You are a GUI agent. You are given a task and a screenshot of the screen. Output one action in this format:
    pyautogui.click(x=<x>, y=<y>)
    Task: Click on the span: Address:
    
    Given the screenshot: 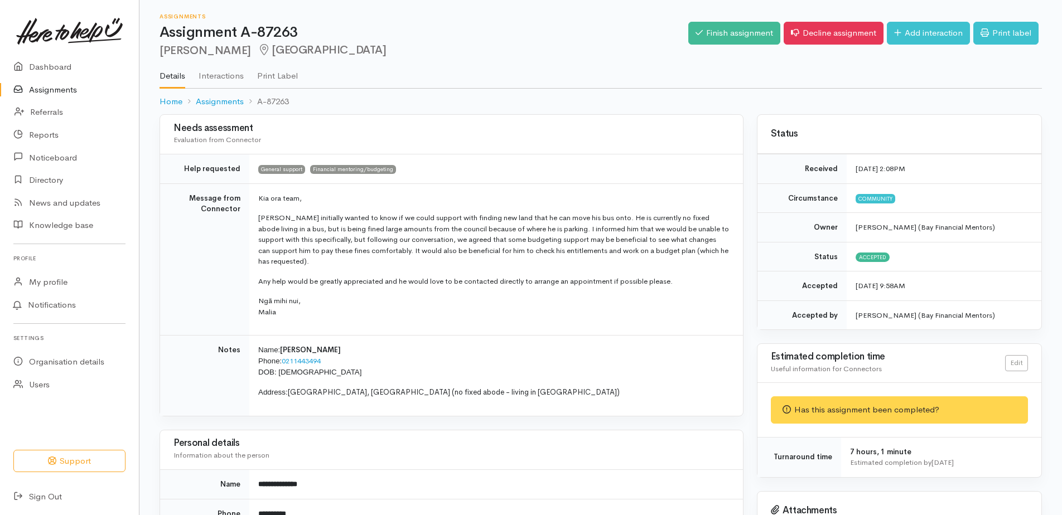 What is the action you would take?
    pyautogui.click(x=273, y=392)
    